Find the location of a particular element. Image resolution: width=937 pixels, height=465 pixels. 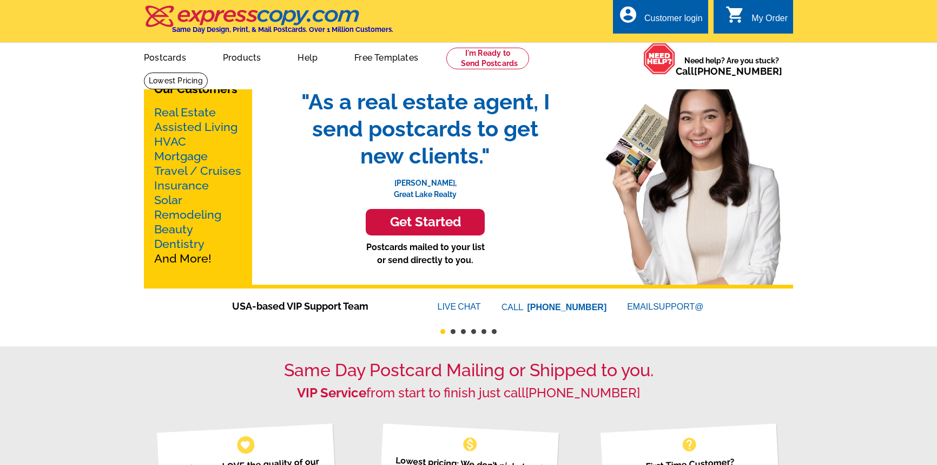

a: Assisted Living is located at coordinates (196, 127).